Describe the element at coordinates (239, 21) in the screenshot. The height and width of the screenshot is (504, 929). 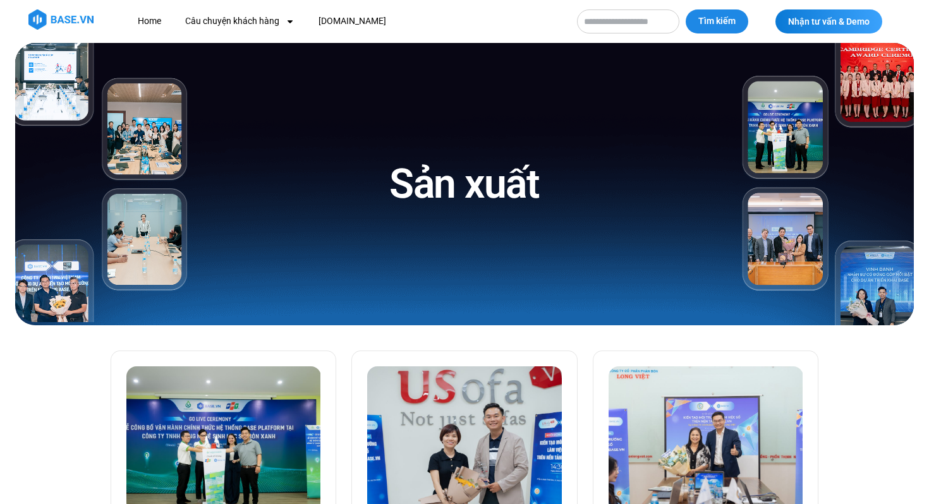
I see `a: Câu chuyện khách hàng` at that location.